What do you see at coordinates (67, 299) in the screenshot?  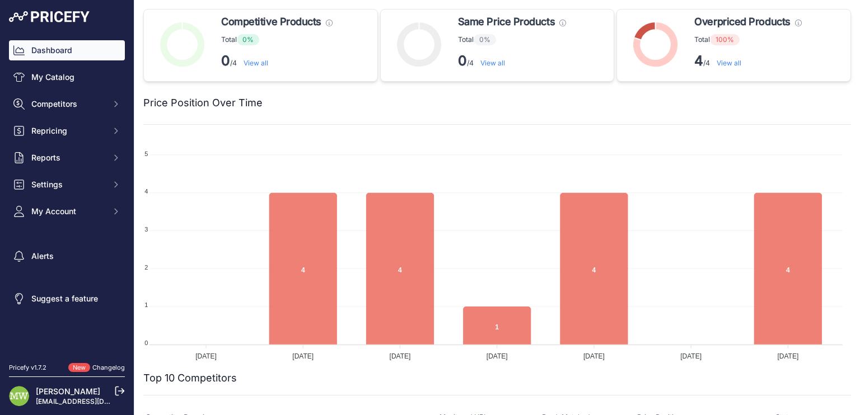 I see `a: Suggest a feature` at bounding box center [67, 299].